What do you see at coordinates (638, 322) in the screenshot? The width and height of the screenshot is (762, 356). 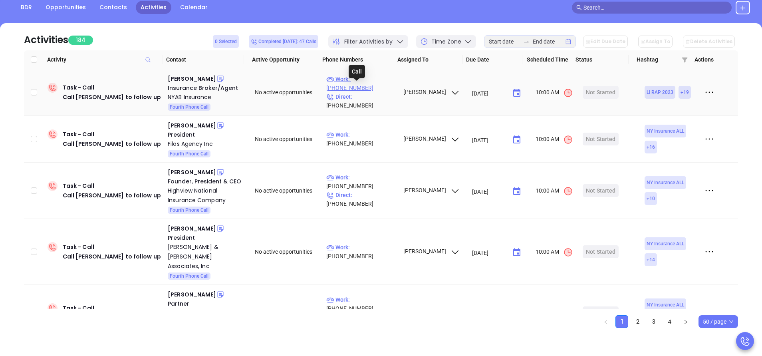 I see `a: 2` at bounding box center [638, 322].